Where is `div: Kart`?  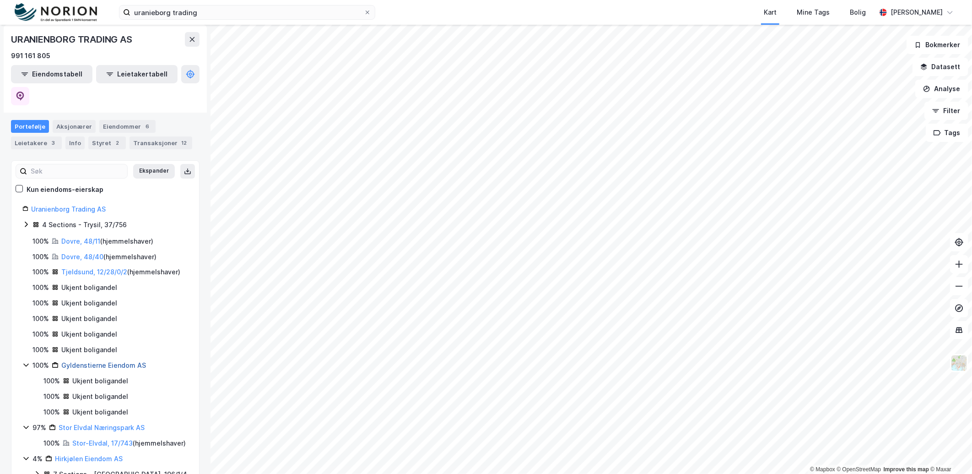 div: Kart is located at coordinates (770, 12).